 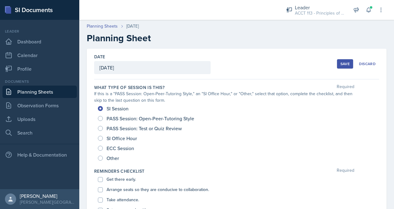 I want to click on span: ECC Session, so click(x=120, y=148).